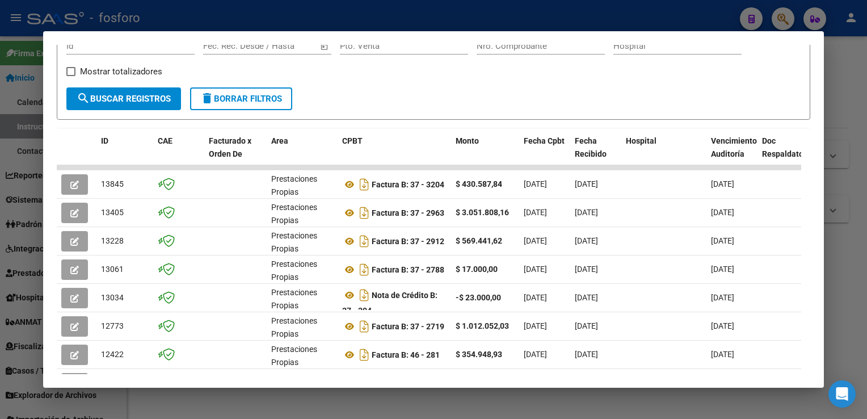  Describe the element at coordinates (112, 297) in the screenshot. I see `span: 13034` at that location.